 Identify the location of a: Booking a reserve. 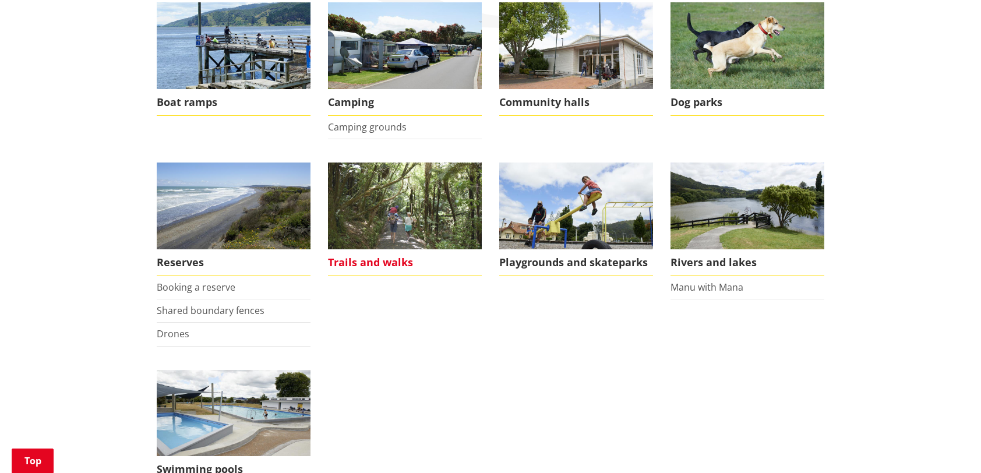
(196, 287).